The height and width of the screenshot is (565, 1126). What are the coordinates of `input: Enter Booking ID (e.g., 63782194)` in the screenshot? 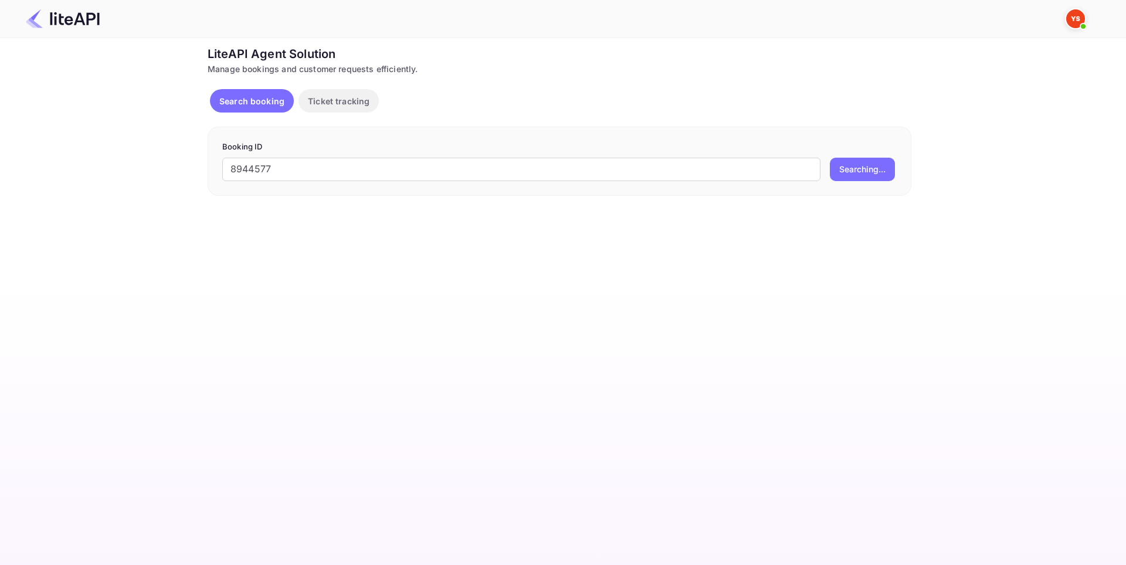 It's located at (521, 169).